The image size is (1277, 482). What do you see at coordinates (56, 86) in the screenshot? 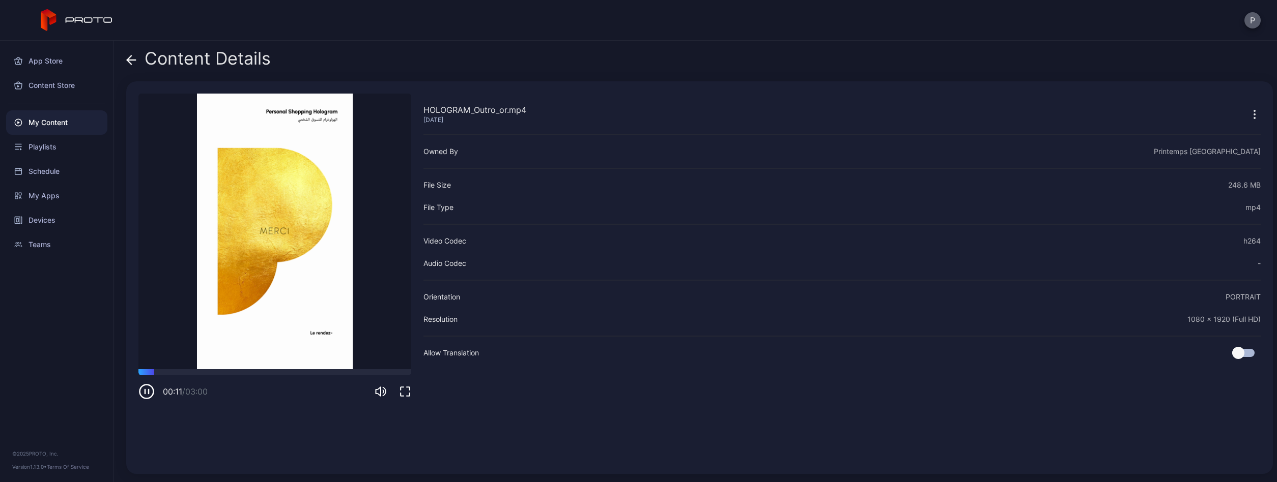
I see `a: Content Store` at bounding box center [56, 86].